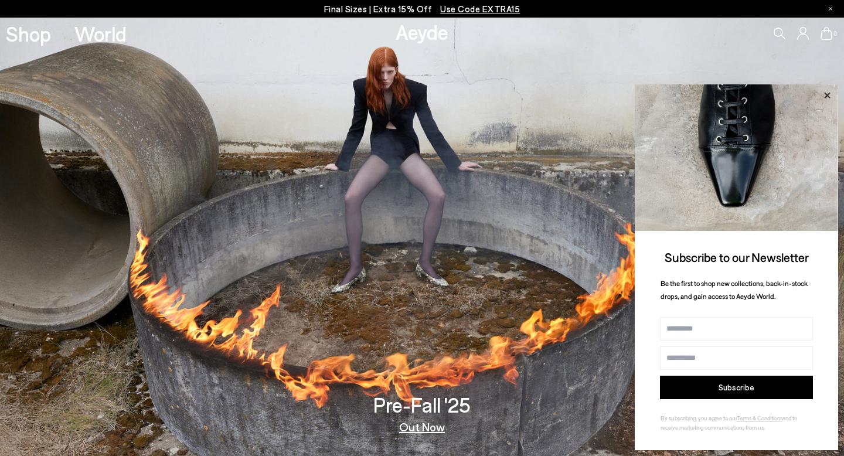 The width and height of the screenshot is (844, 456). Describe the element at coordinates (737, 257) in the screenshot. I see `span: Subscribe to our Newsletter` at that location.